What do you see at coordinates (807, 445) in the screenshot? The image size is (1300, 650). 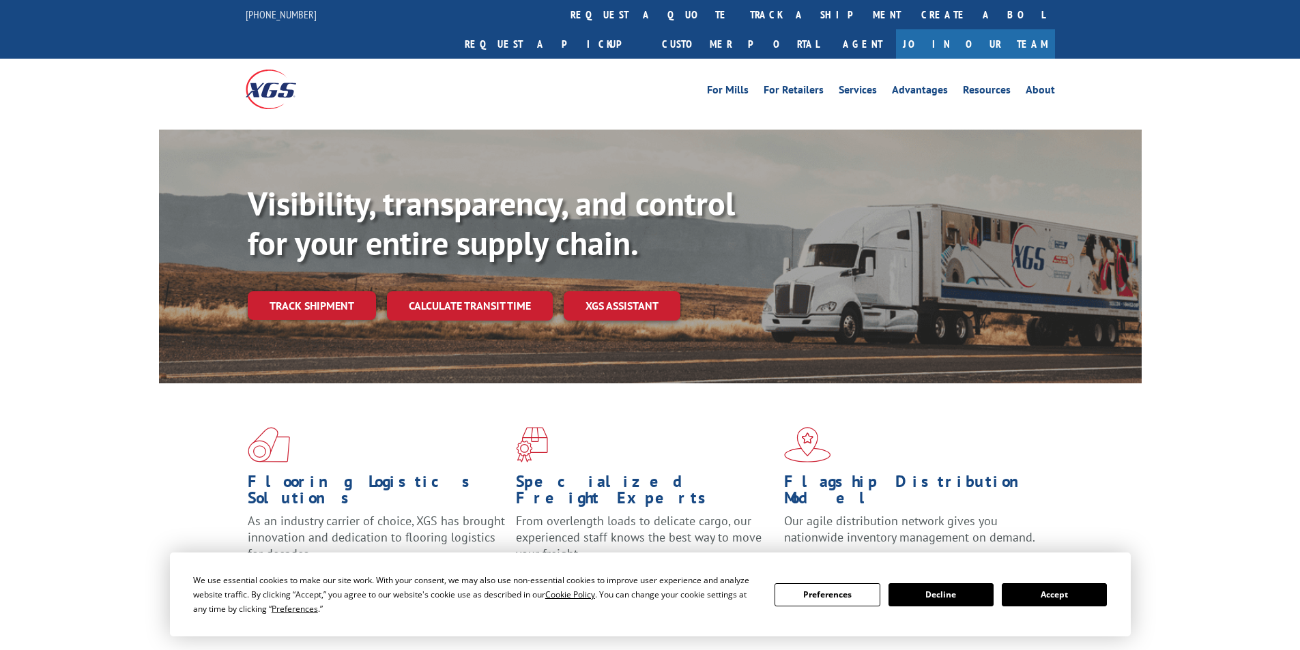 I see `img: xgs-icon-flagship-distribution-model-red` at bounding box center [807, 445].